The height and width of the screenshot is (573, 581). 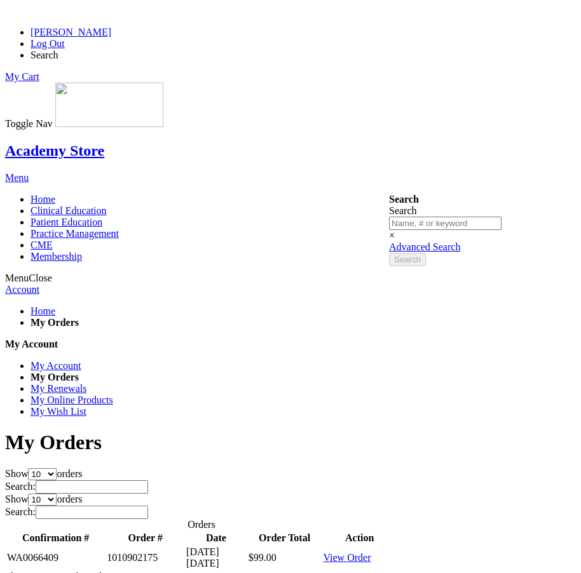 I want to click on a: Account, so click(x=22, y=289).